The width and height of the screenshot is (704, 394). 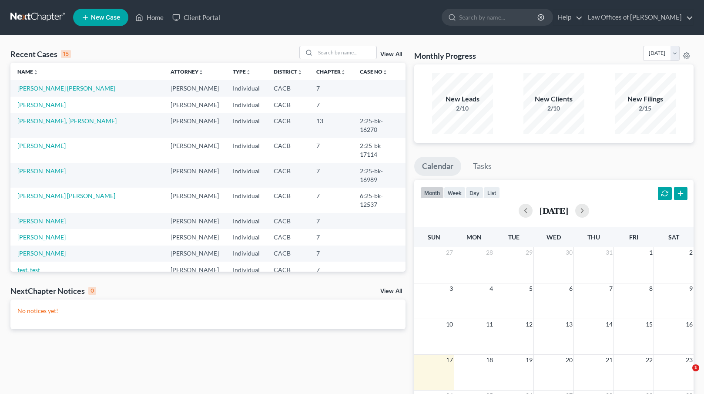 I want to click on span: 22, so click(x=649, y=360).